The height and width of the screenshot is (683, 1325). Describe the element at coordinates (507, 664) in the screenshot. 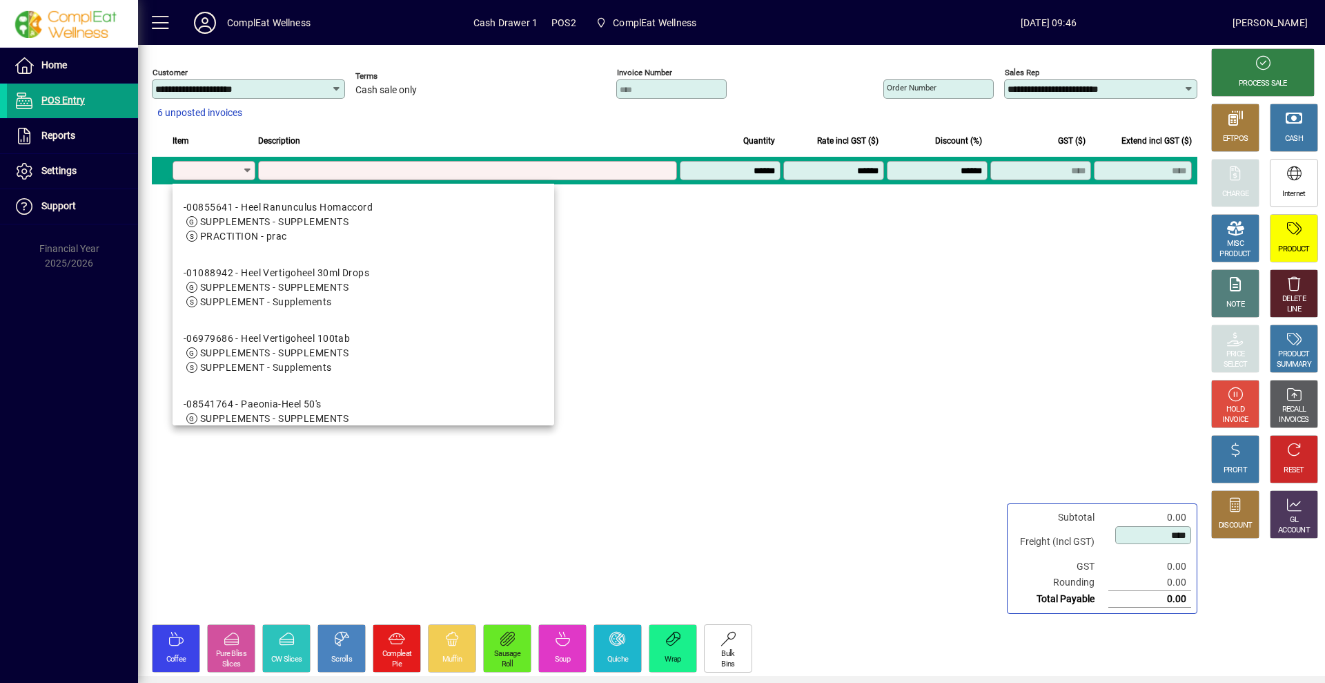

I see `div: Roll` at that location.